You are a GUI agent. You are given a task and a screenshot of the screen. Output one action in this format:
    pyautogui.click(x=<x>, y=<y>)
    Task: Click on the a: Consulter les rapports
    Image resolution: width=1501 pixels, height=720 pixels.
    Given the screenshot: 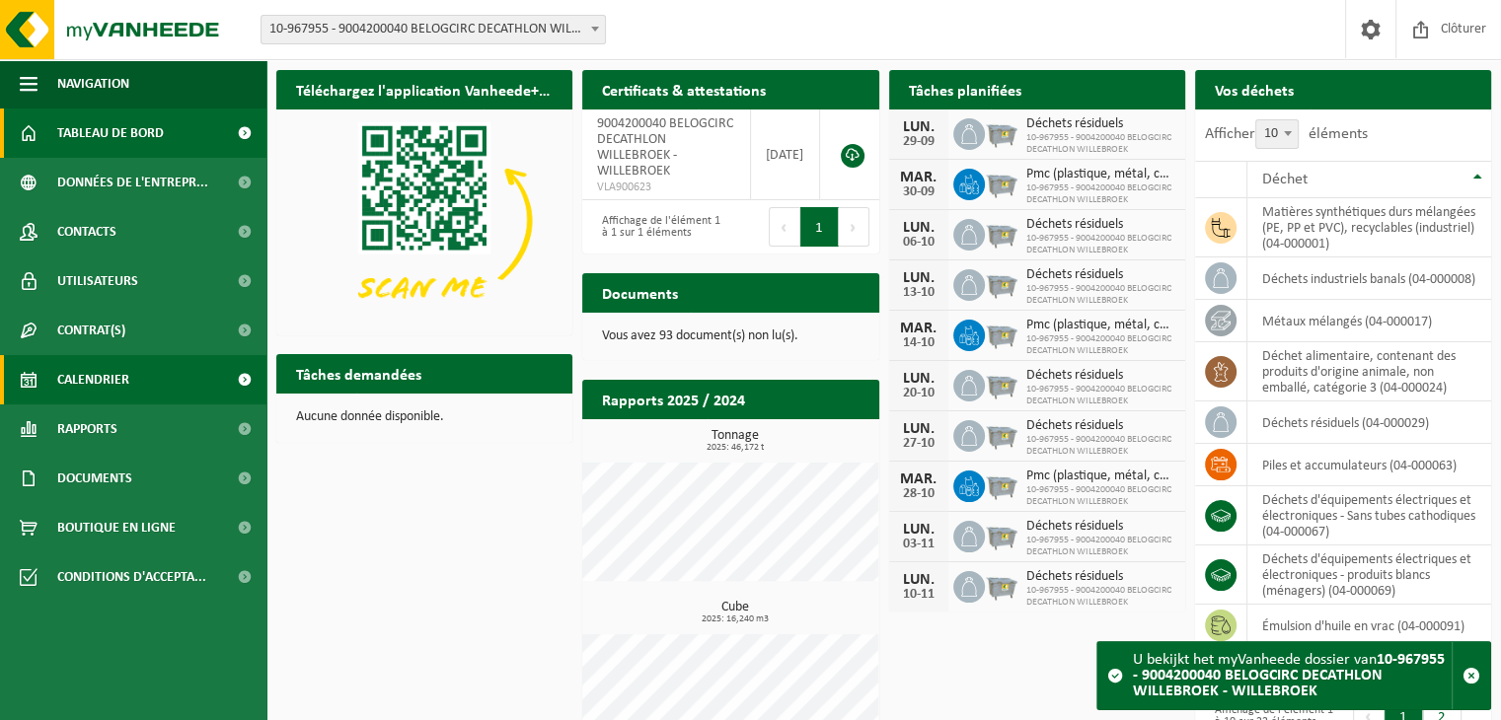 What is the action you would take?
    pyautogui.click(x=792, y=438)
    